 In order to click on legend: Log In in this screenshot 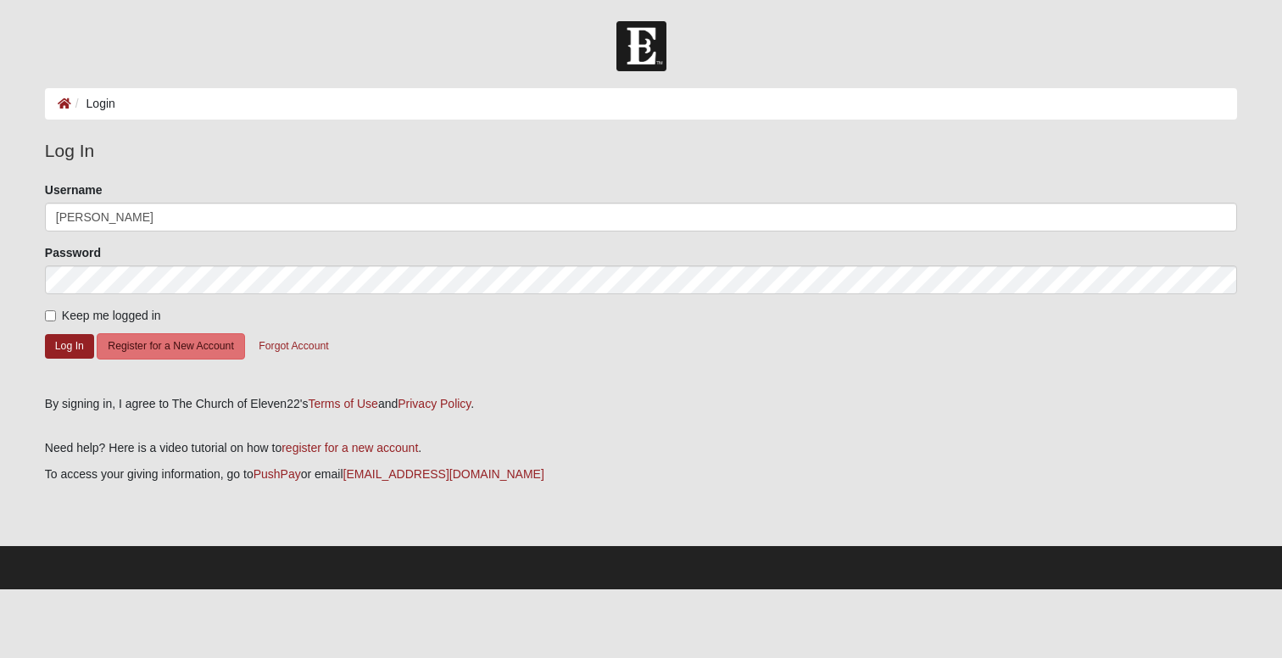, I will do `click(641, 151)`.